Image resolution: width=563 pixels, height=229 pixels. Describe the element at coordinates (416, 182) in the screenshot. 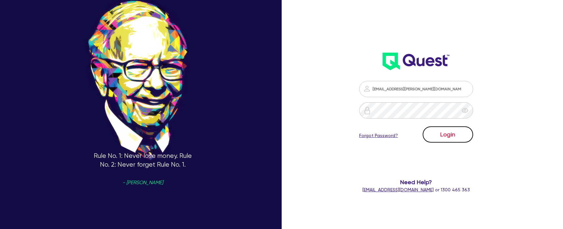

I see `span: Need Help?` at that location.